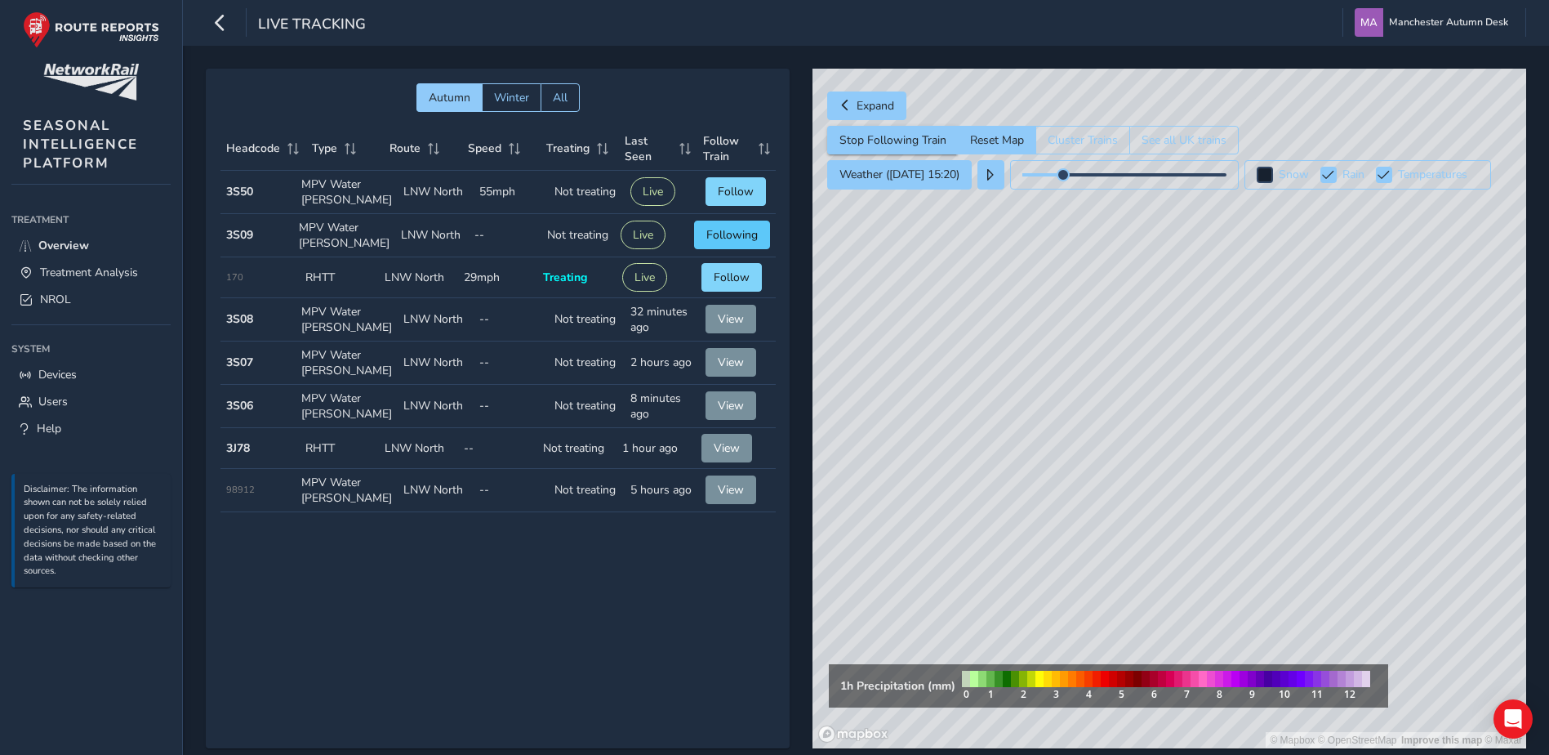 Image resolution: width=1549 pixels, height=755 pixels. What do you see at coordinates (91, 220) in the screenshot?
I see `div: Treatment` at bounding box center [91, 220].